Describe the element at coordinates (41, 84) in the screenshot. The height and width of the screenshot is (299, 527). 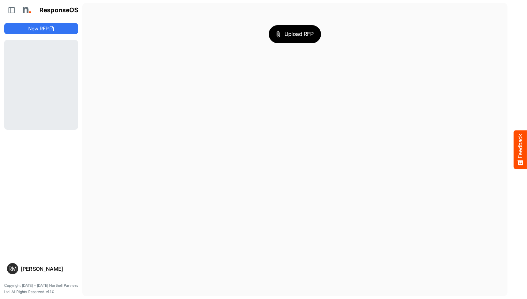
I see `div: Loading...` at that location.